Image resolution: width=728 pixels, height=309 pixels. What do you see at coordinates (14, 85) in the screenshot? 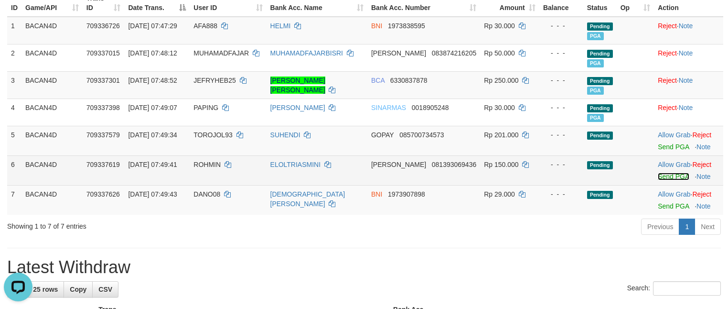
I see `td: 3` at bounding box center [14, 85].